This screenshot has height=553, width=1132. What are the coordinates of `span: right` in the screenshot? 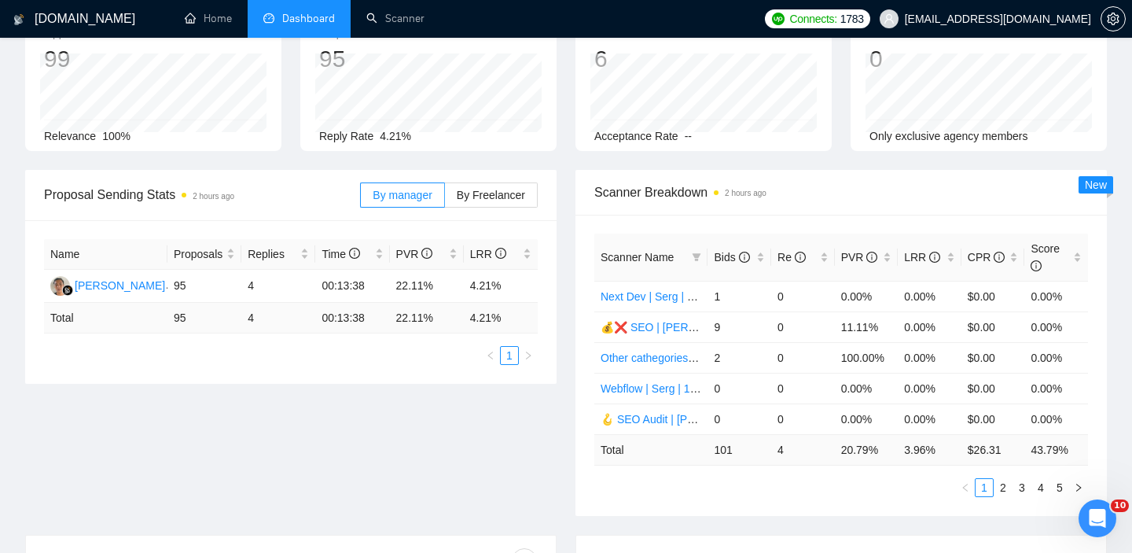 It's located at (528, 355).